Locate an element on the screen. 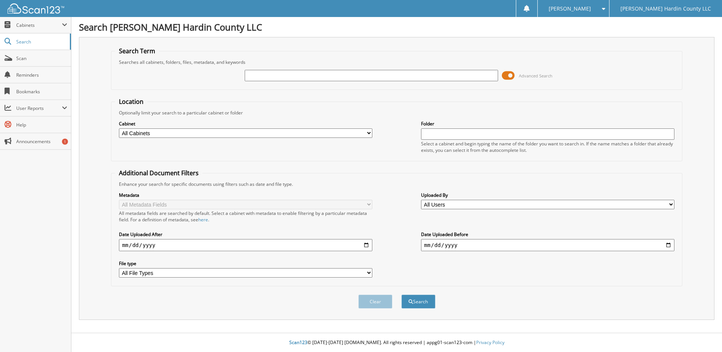 The height and width of the screenshot is (352, 722). span: Advanced Search is located at coordinates (536, 76).